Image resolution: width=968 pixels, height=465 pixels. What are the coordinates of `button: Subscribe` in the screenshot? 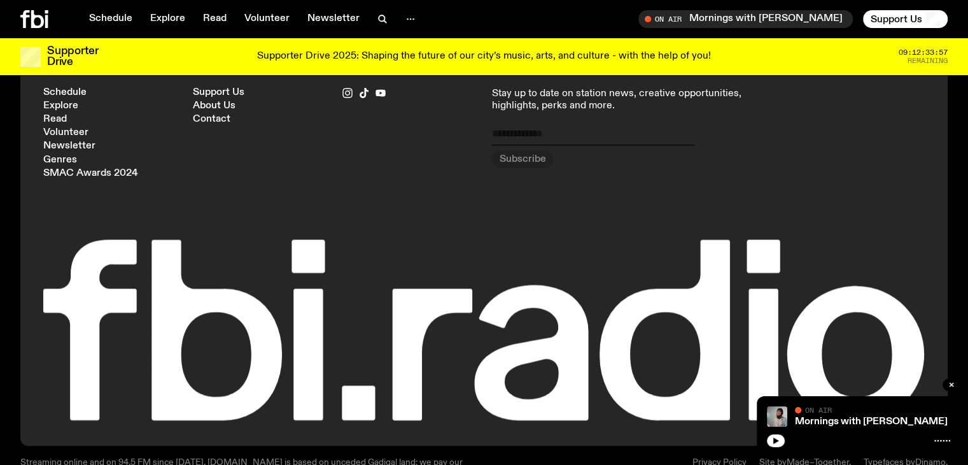 It's located at (522, 159).